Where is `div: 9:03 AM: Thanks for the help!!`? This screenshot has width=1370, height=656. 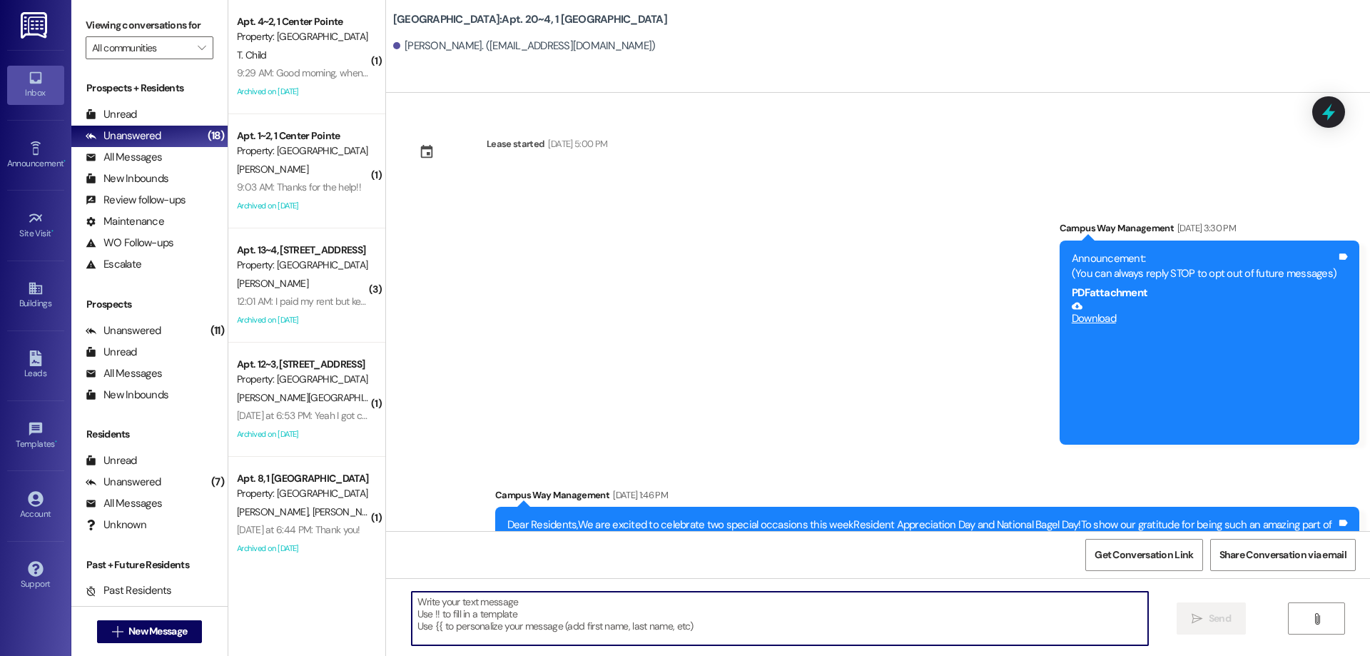
div: 9:03 AM: Thanks for the help!! is located at coordinates (299, 187).